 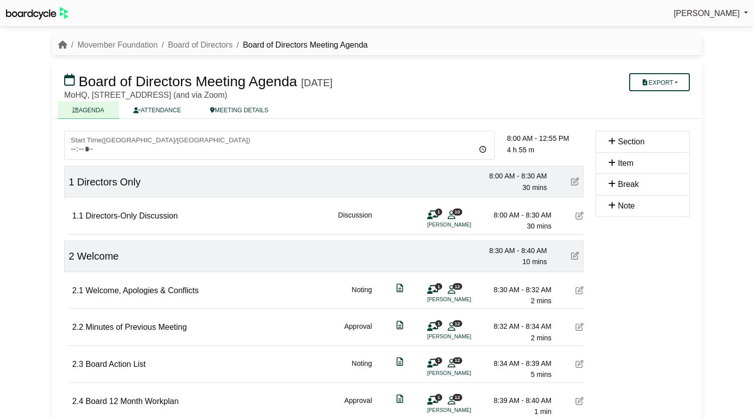 I want to click on button: Export, so click(x=660, y=82).